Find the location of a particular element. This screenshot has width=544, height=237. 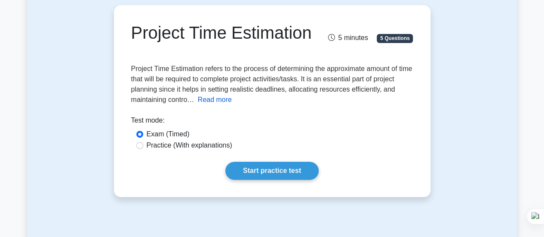

div: Test mode: is located at coordinates (272, 122).